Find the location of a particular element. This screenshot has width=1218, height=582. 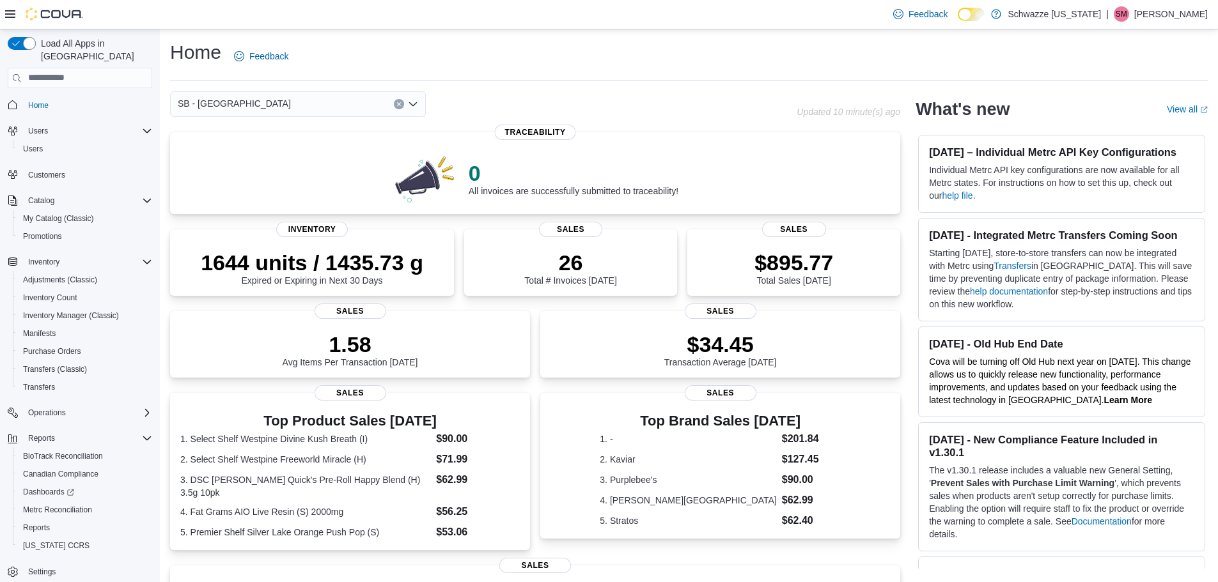

dd: $62.99 is located at coordinates (477, 480).